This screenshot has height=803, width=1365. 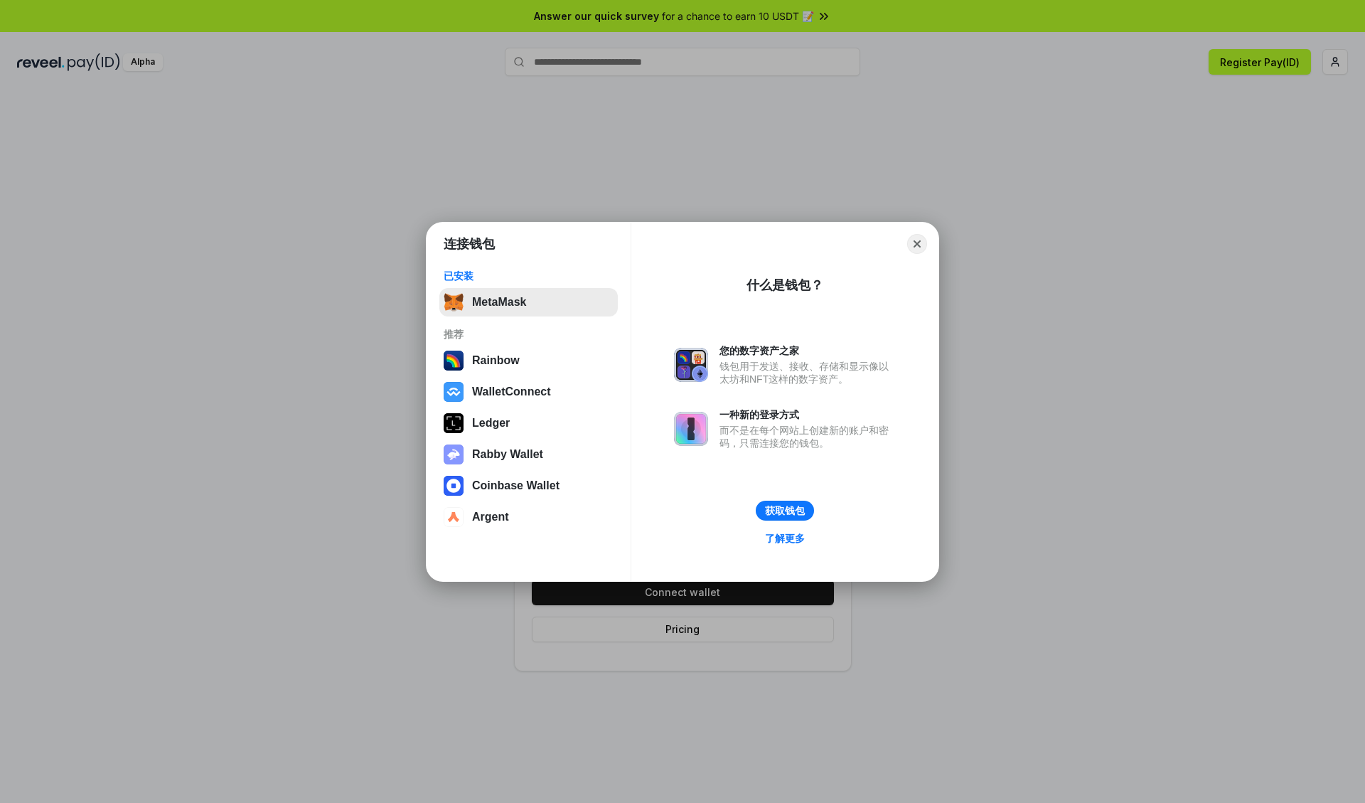 What do you see at coordinates (785, 511) in the screenshot?
I see `button: 获取钱包` at bounding box center [785, 511].